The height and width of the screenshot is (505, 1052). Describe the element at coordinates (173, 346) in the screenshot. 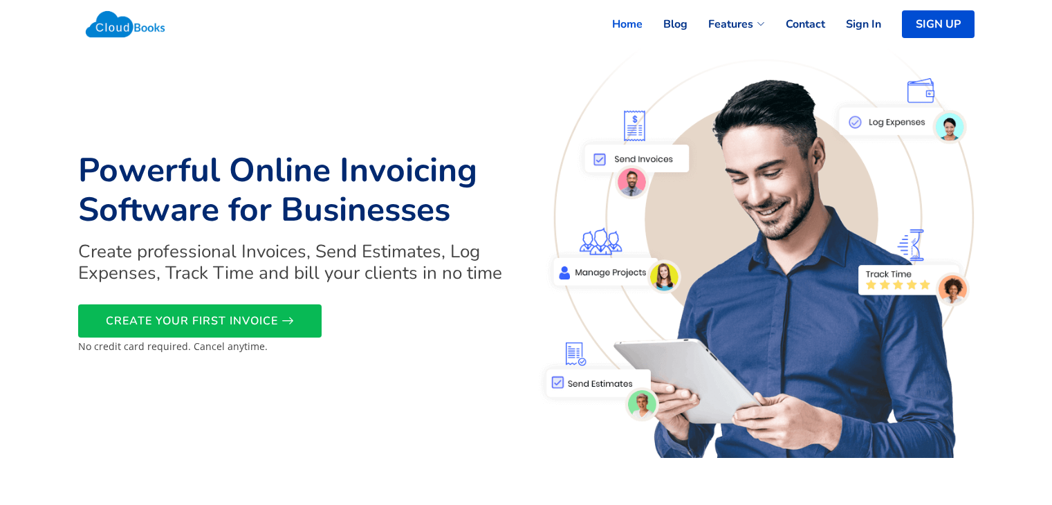

I see `small: No credit card required. Cancel anytime.` at that location.